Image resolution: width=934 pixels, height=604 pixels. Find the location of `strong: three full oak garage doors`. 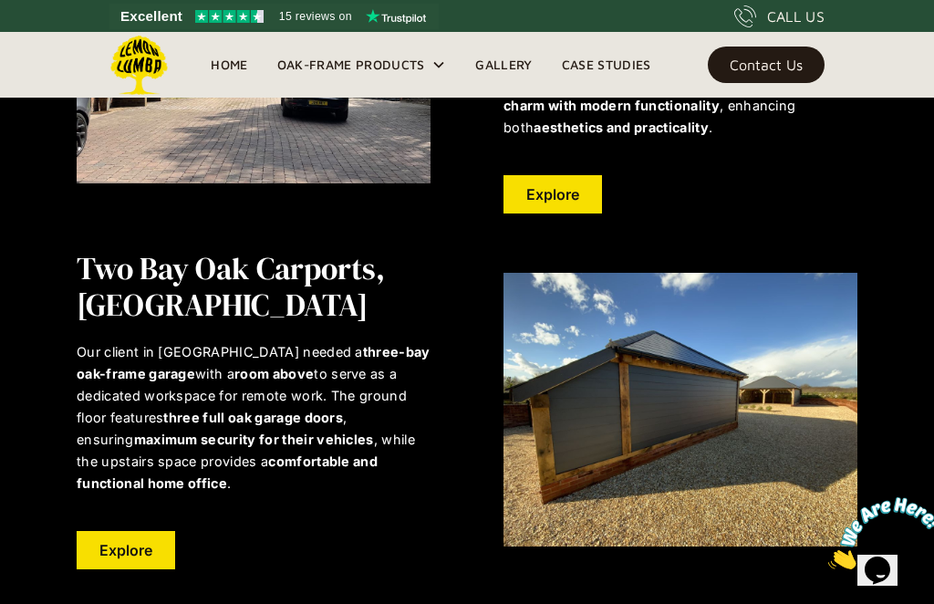

strong: three full oak garage doors is located at coordinates (253, 417).